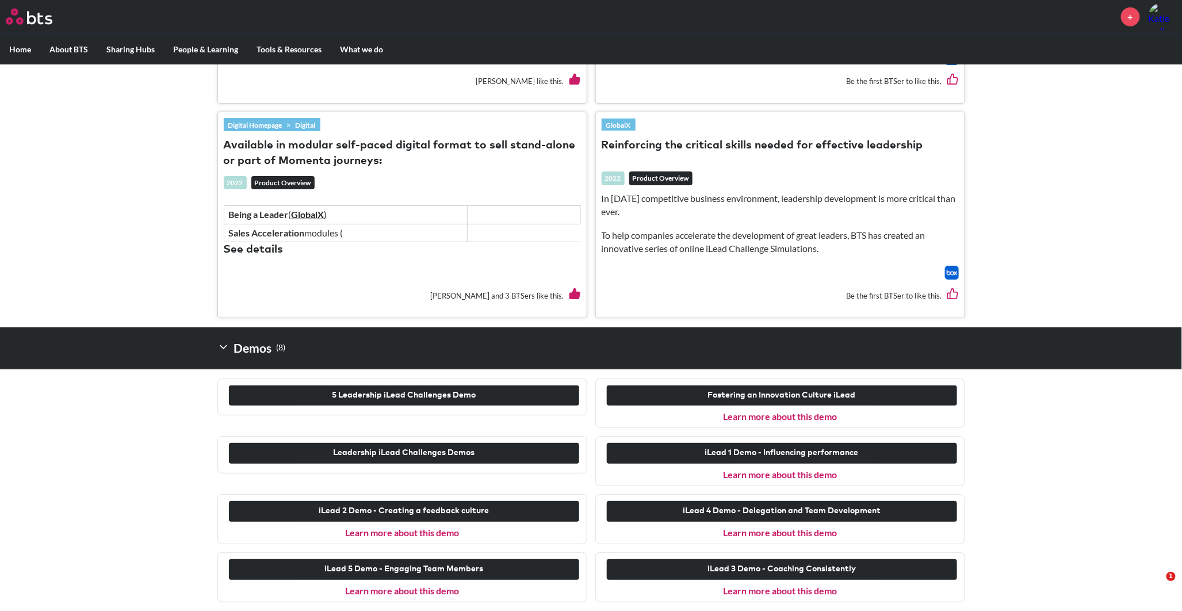 Image resolution: width=1182 pixels, height=611 pixels. I want to click on strong: Sales Acceleration, so click(267, 232).